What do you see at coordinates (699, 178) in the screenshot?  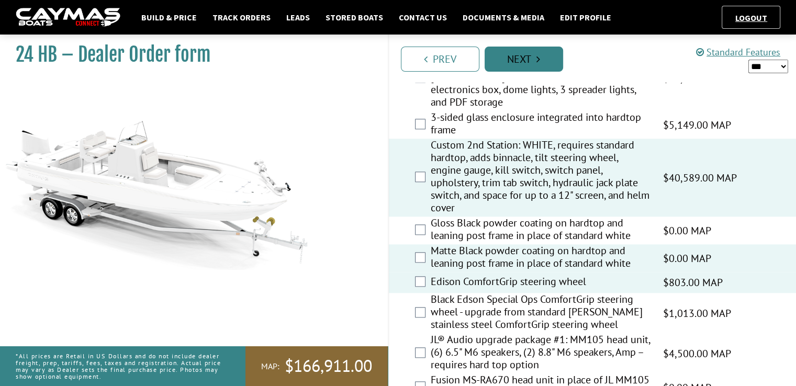 I see `span: $40,589.00 MAP` at bounding box center [699, 178].